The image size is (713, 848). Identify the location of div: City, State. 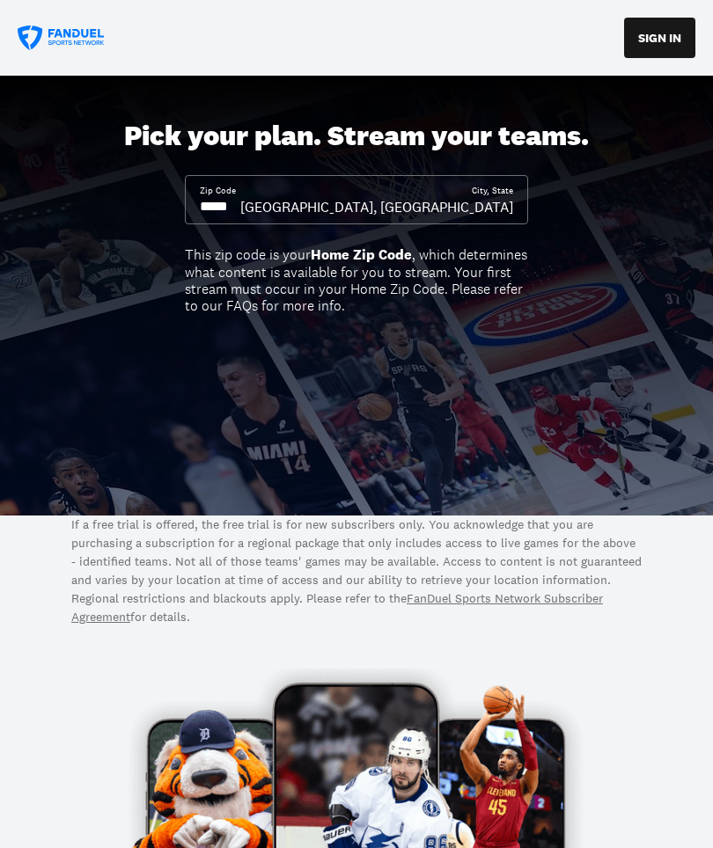
(492, 191).